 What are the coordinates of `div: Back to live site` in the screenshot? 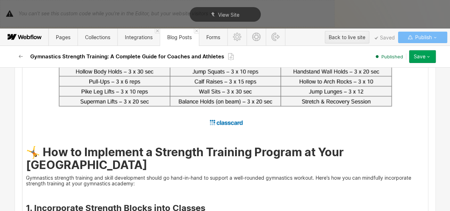 It's located at (347, 37).